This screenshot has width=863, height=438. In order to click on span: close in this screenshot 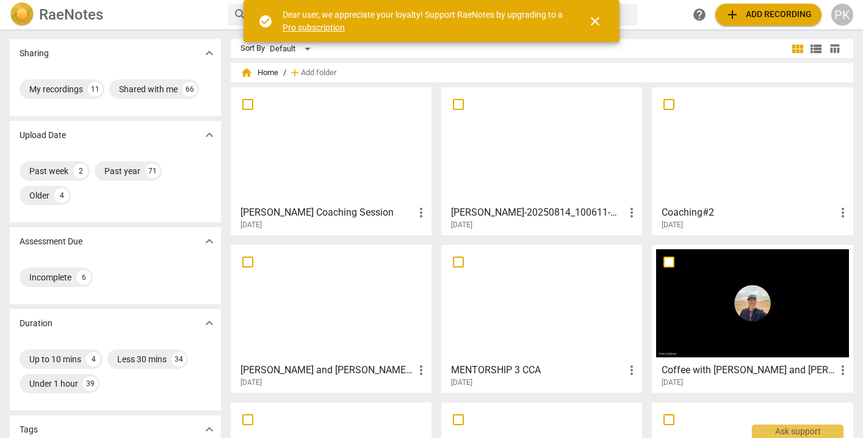, I will do `click(595, 21)`.